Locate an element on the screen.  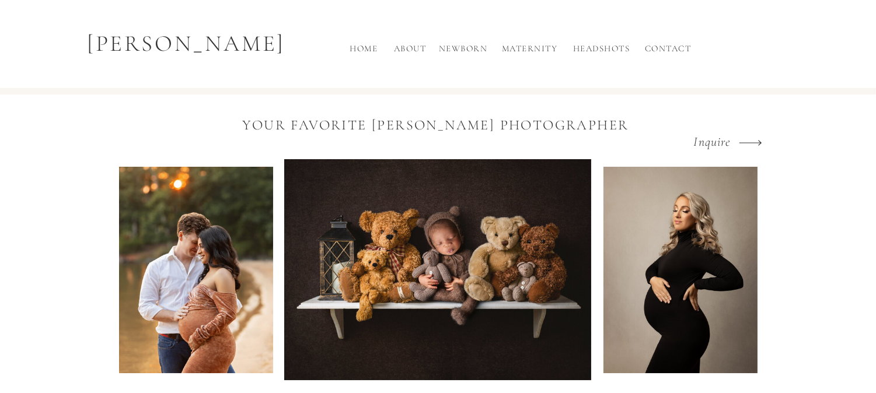
p: Inquire is located at coordinates (722, 138).